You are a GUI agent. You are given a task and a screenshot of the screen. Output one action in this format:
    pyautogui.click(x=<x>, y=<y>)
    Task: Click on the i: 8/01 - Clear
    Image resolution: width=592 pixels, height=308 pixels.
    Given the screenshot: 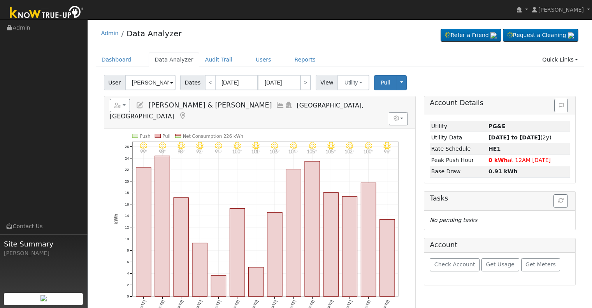 What is the action you would take?
    pyautogui.click(x=143, y=146)
    